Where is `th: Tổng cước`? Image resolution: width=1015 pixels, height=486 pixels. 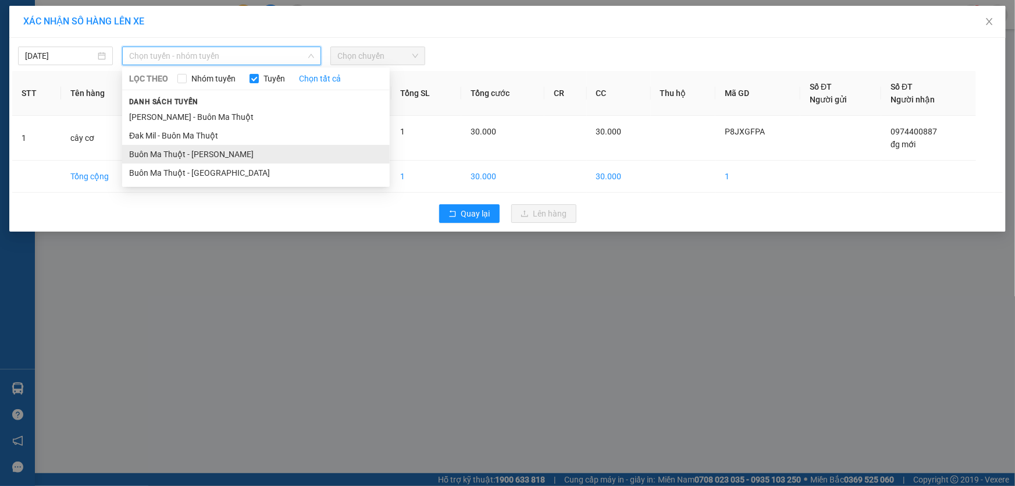
th: Tổng cước is located at coordinates (502, 93).